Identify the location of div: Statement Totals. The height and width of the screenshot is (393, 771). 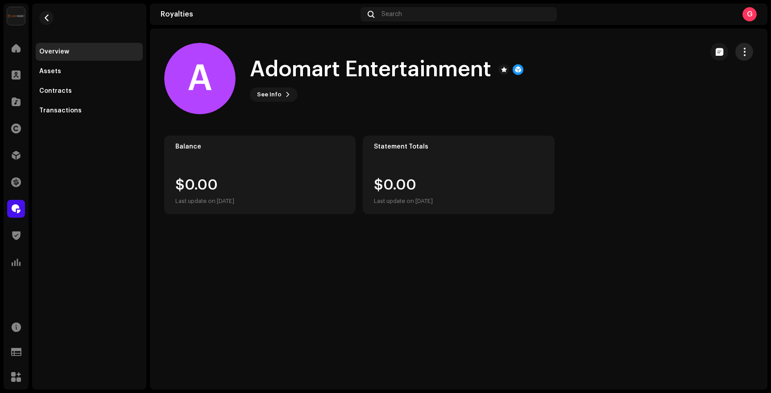
(458, 147).